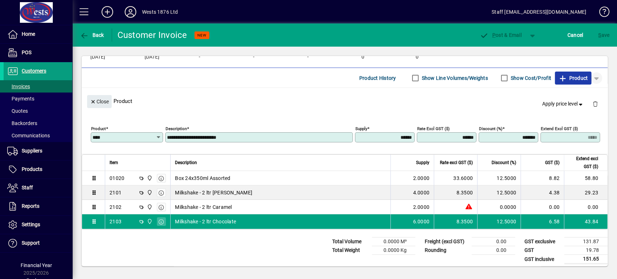 This screenshot has width=617, height=279. What do you see at coordinates (586, 251) in the screenshot?
I see `td: 19.78` at bounding box center [586, 251].